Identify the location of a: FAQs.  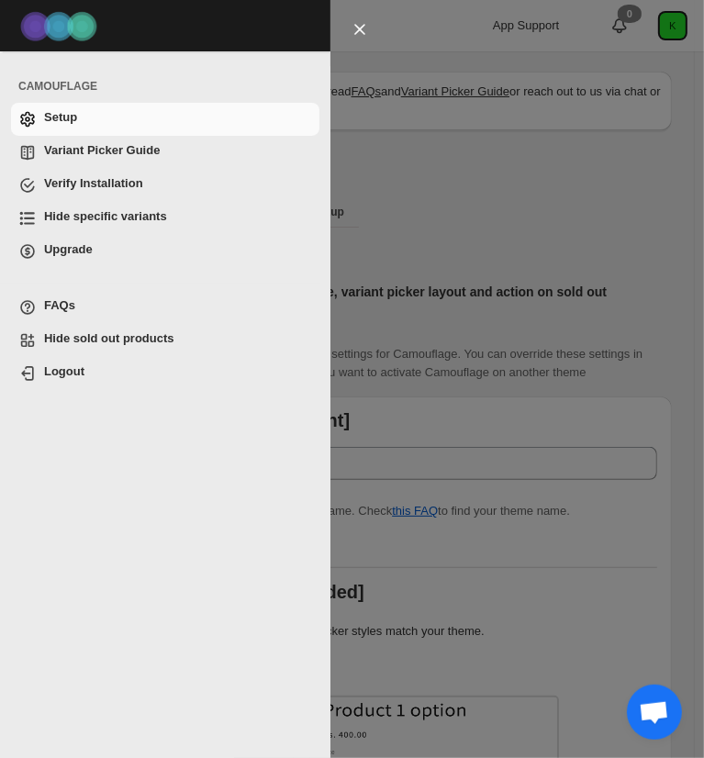
(165, 308).